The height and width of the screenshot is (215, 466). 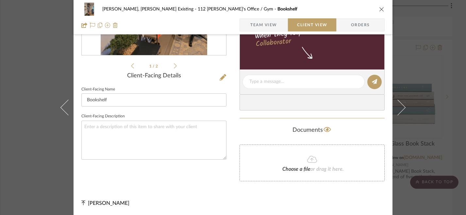 I want to click on span: Team View, so click(x=264, y=25).